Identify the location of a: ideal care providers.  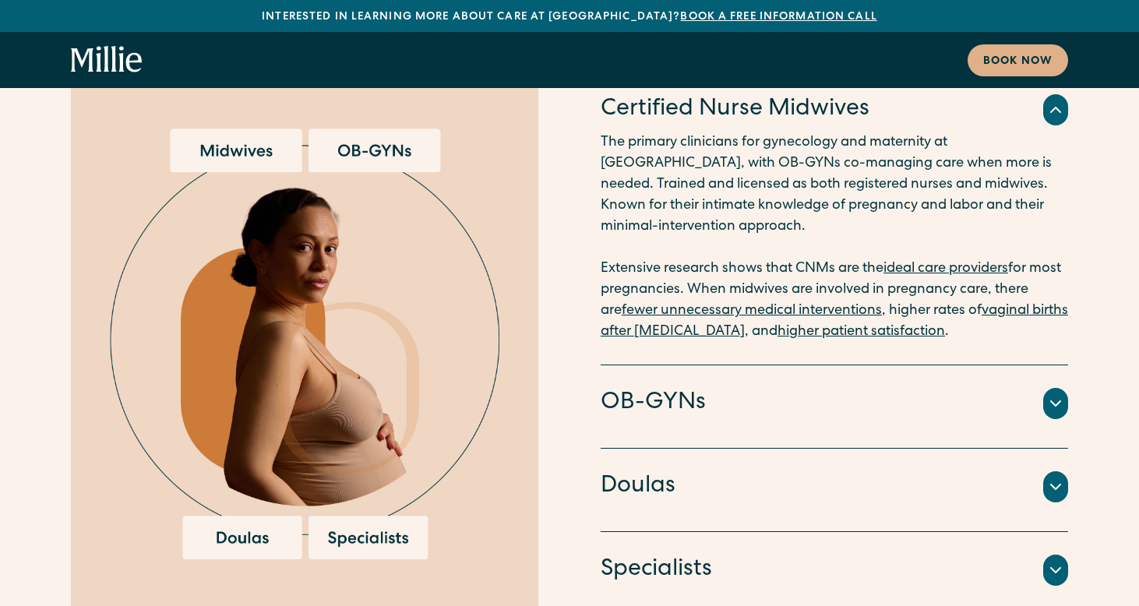
(945, 269).